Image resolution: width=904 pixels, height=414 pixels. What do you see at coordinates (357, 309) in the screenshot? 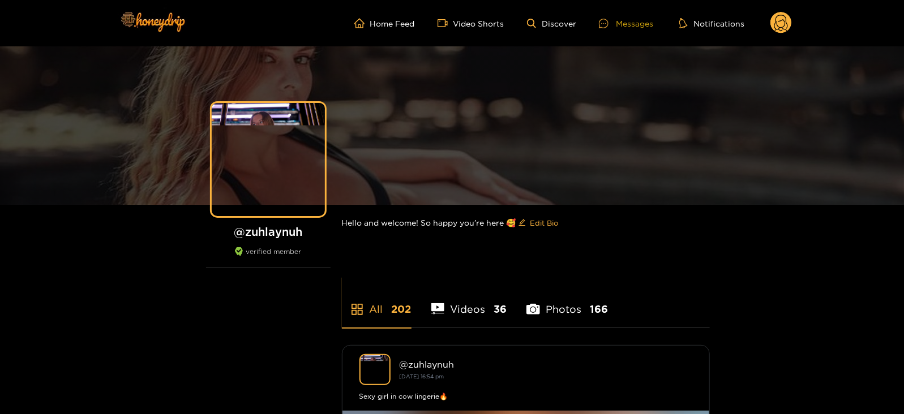
I see `span: appstore` at bounding box center [357, 309].